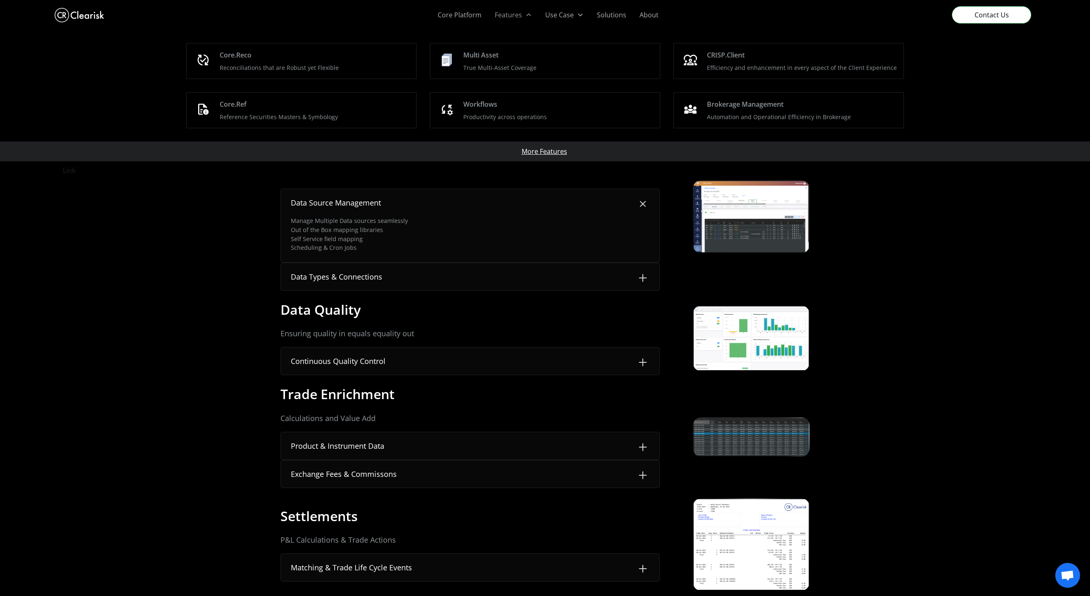  What do you see at coordinates (279, 67) in the screenshot?
I see `p: Reconciliations that are Robust yet Flexible` at bounding box center [279, 67].